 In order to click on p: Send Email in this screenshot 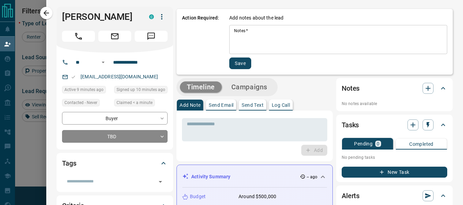, I will do `click(221, 105)`.